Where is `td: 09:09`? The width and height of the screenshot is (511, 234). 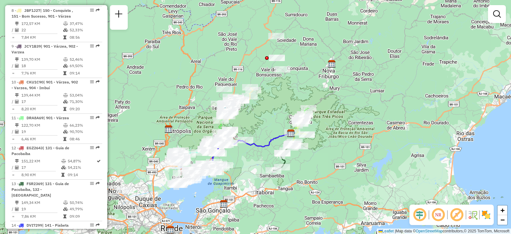
td: 09:09 is located at coordinates (84, 216).